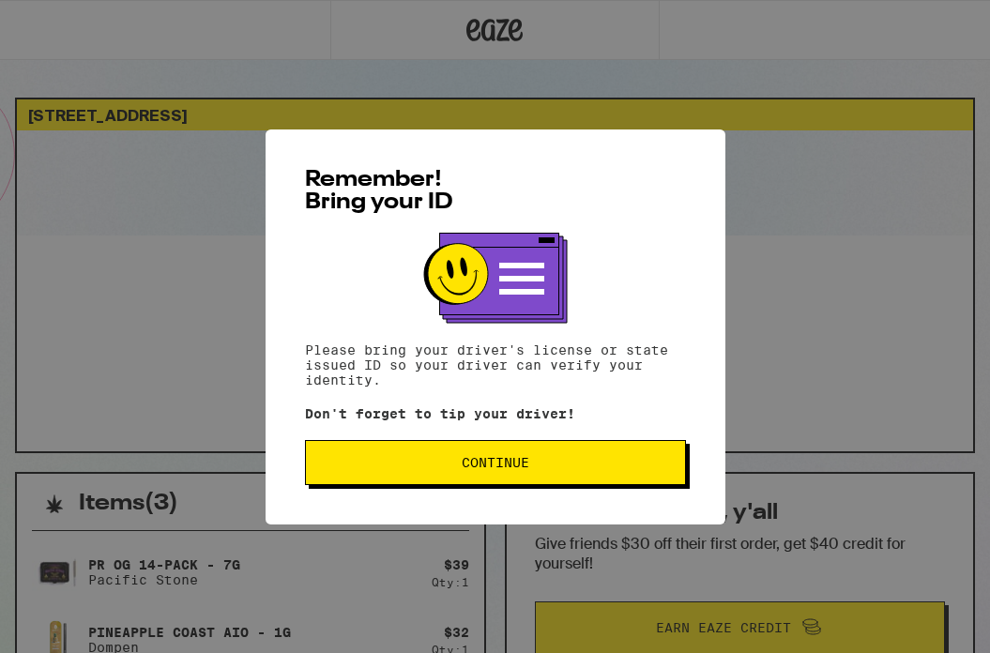 Image resolution: width=990 pixels, height=653 pixels. I want to click on button: Continue, so click(495, 462).